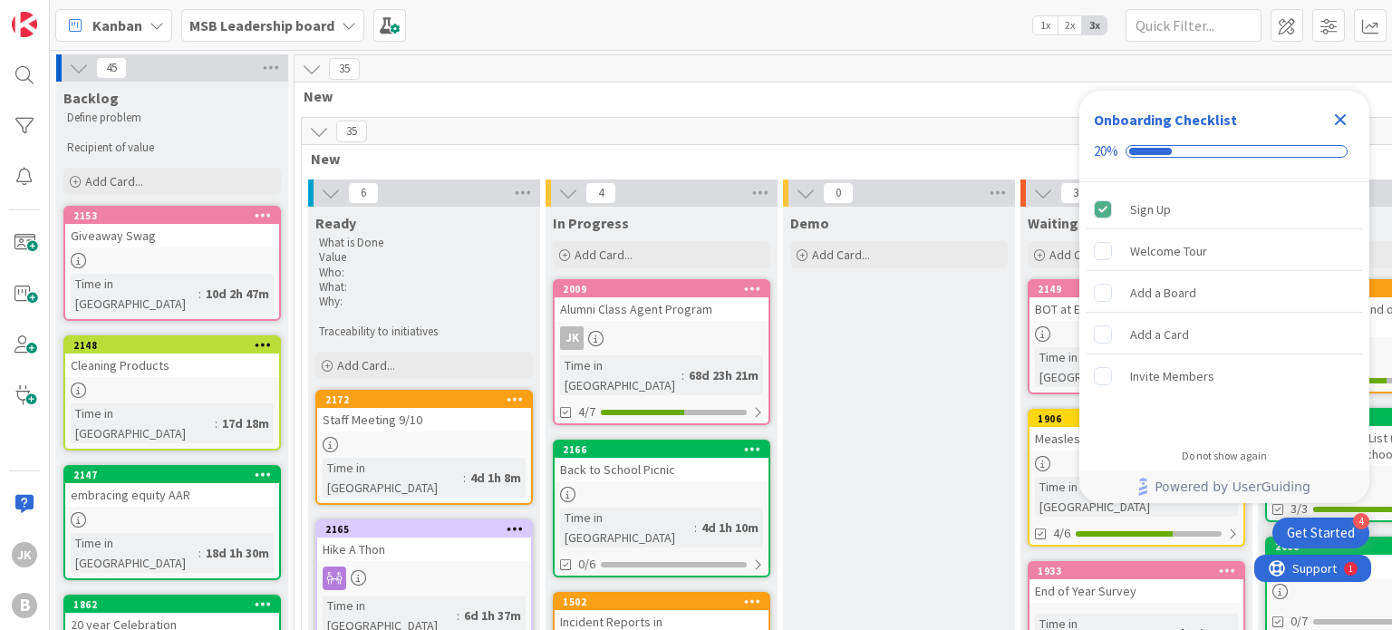 The height and width of the screenshot is (630, 1392). What do you see at coordinates (172, 365) in the screenshot?
I see `div: Cleaning Products` at bounding box center [172, 365].